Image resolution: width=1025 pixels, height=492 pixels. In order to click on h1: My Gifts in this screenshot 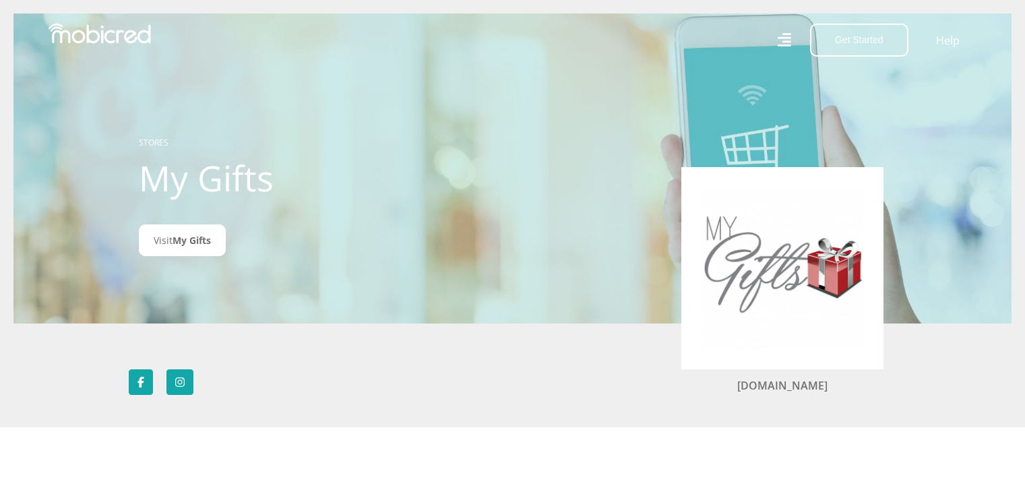, I will do `click(288, 178)`.